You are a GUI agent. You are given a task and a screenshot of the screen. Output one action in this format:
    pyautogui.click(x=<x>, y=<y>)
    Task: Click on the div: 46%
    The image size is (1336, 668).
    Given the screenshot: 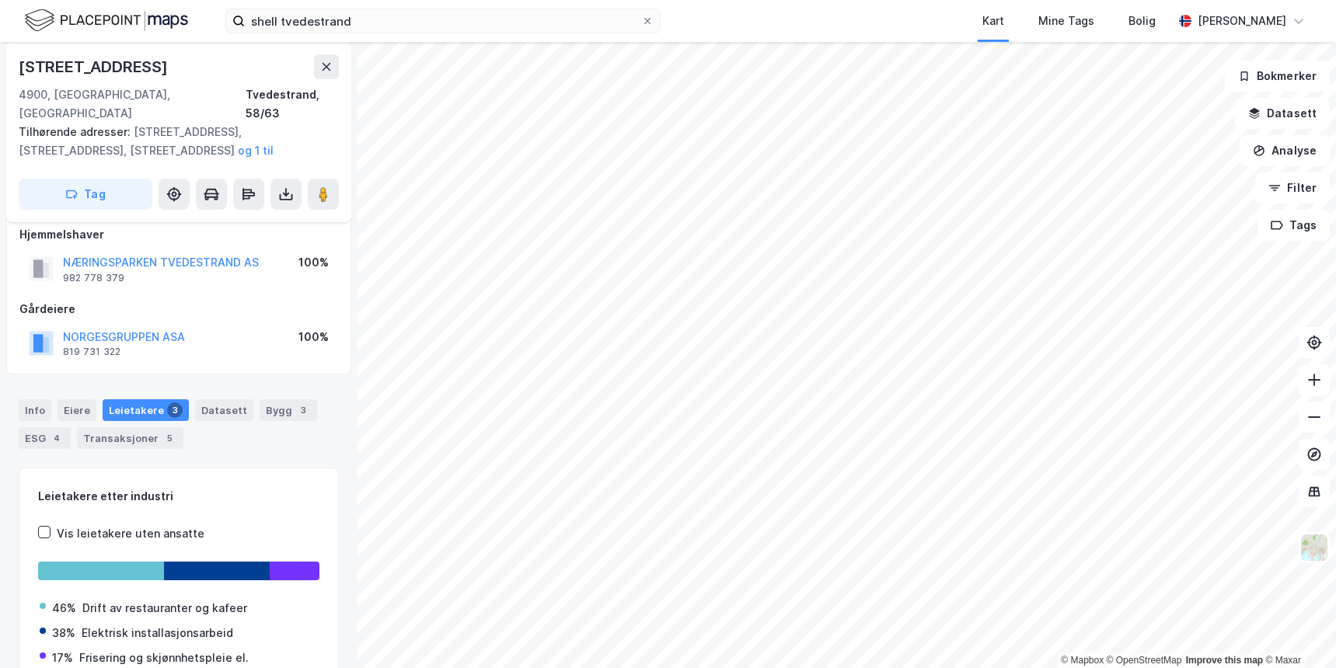 What is the action you would take?
    pyautogui.click(x=64, y=608)
    